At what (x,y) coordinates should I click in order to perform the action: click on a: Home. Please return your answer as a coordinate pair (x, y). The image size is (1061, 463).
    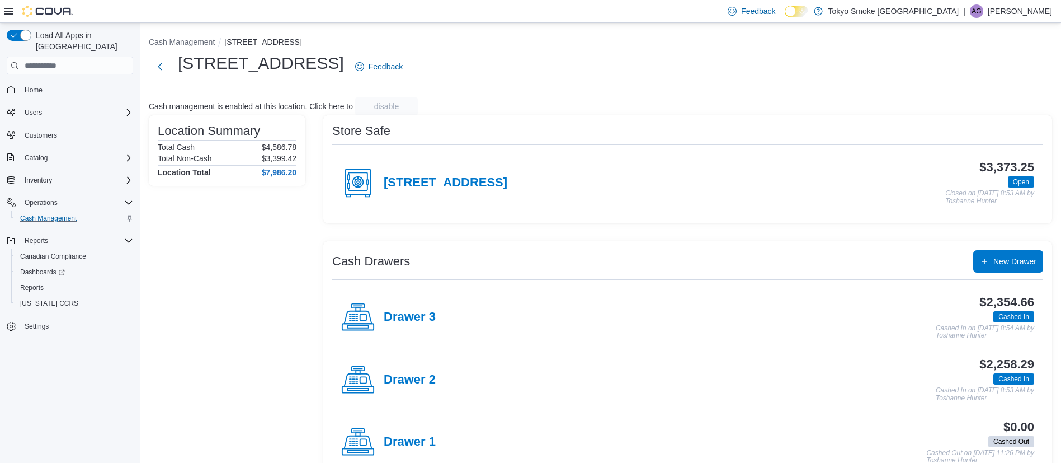
    Looking at the image, I should click on (34, 90).